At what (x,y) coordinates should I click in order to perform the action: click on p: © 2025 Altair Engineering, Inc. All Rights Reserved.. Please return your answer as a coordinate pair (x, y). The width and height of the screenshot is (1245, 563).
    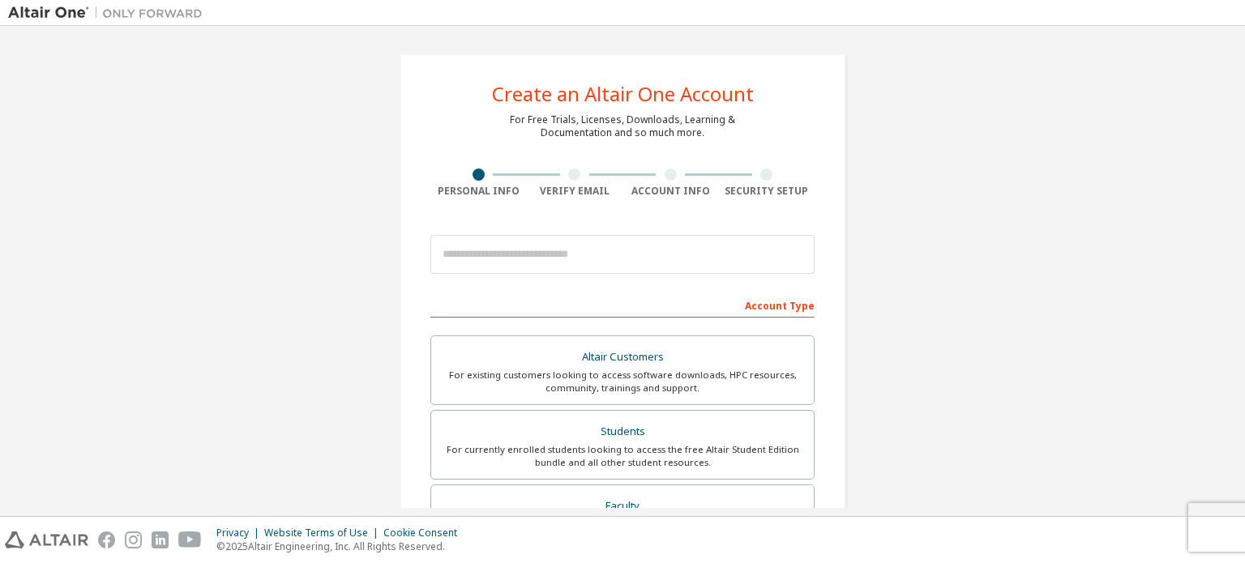
    Looking at the image, I should click on (341, 546).